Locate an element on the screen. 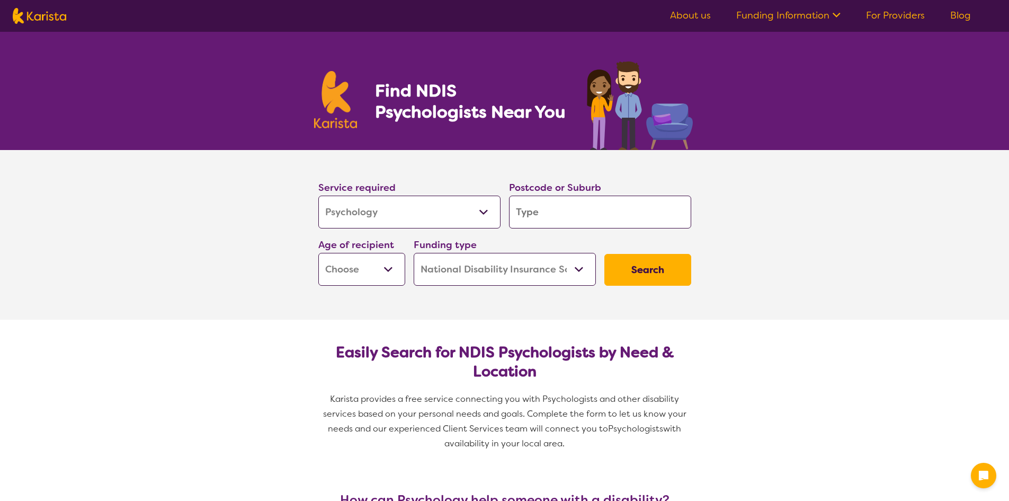 The height and width of the screenshot is (501, 1009). a: Blog is located at coordinates (960, 15).